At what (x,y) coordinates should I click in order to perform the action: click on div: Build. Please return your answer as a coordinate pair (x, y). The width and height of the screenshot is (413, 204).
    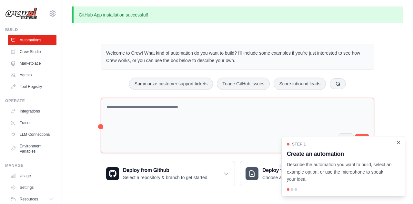
    Looking at the image, I should click on (31, 30).